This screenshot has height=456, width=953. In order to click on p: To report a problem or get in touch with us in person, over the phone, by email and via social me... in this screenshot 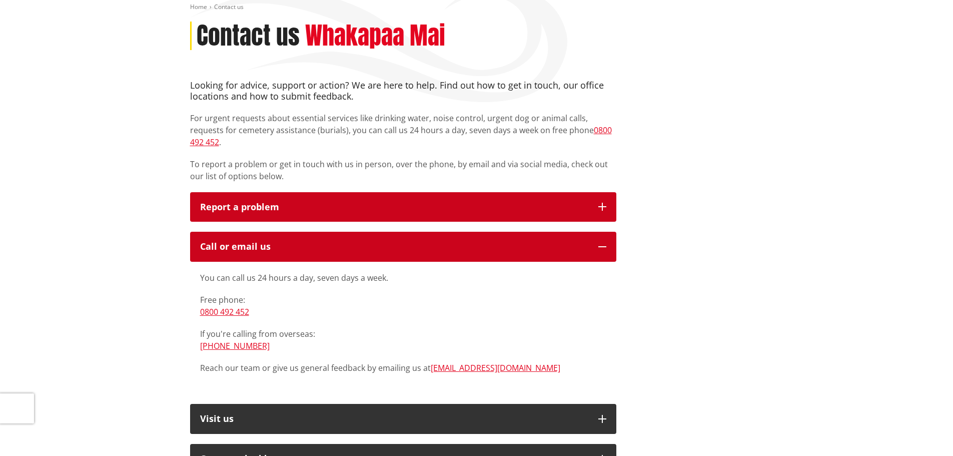, I will do `click(403, 170)`.